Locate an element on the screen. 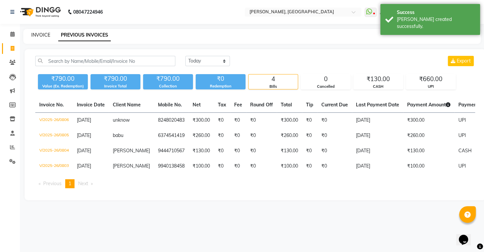  span: Fee is located at coordinates (238, 105).